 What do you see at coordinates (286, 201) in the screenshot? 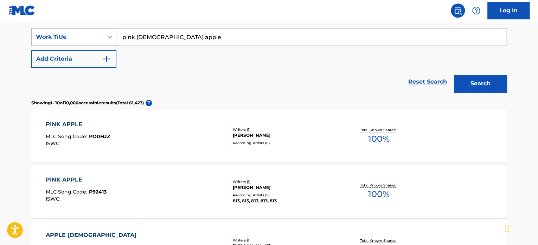
I see `div: 813, 813, 813, 813, 813` at bounding box center [286, 201].